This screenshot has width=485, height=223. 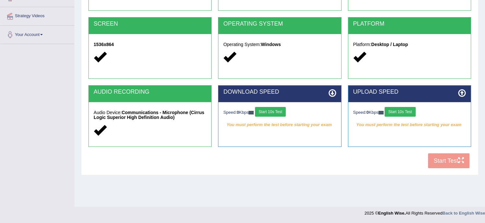 What do you see at coordinates (409, 44) in the screenshot?
I see `h5: Platform:` at bounding box center [409, 44].